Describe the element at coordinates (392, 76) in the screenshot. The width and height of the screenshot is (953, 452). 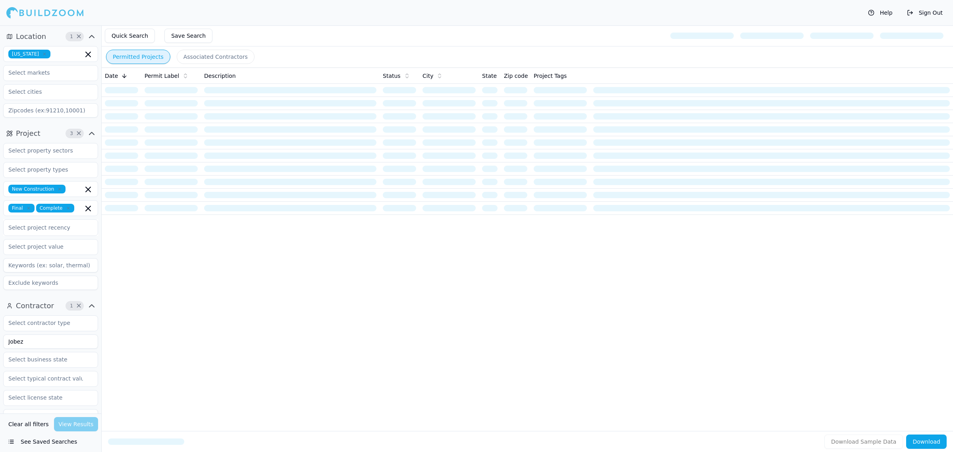
I see `span: Status` at that location.